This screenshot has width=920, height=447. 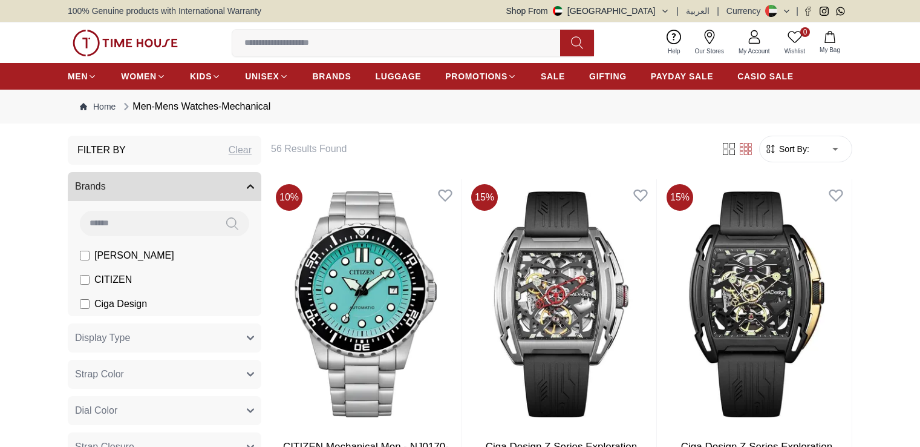 I want to click on span: MEN, so click(x=77, y=76).